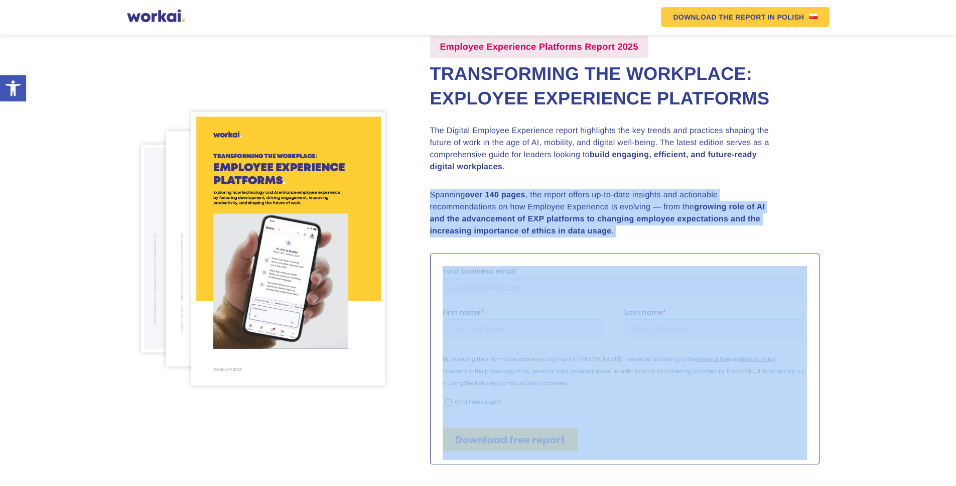  Describe the element at coordinates (201, 46) in the screenshot. I see `span: Last name` at that location.